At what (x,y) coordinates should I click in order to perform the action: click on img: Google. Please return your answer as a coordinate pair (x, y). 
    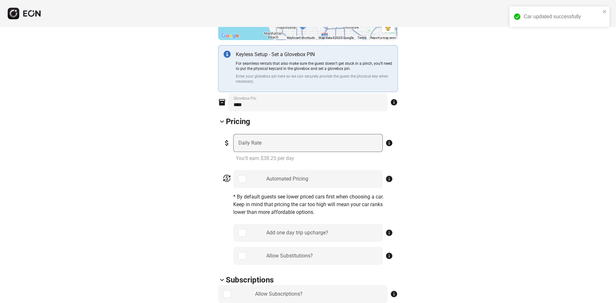
    Looking at the image, I should click on (230, 36).